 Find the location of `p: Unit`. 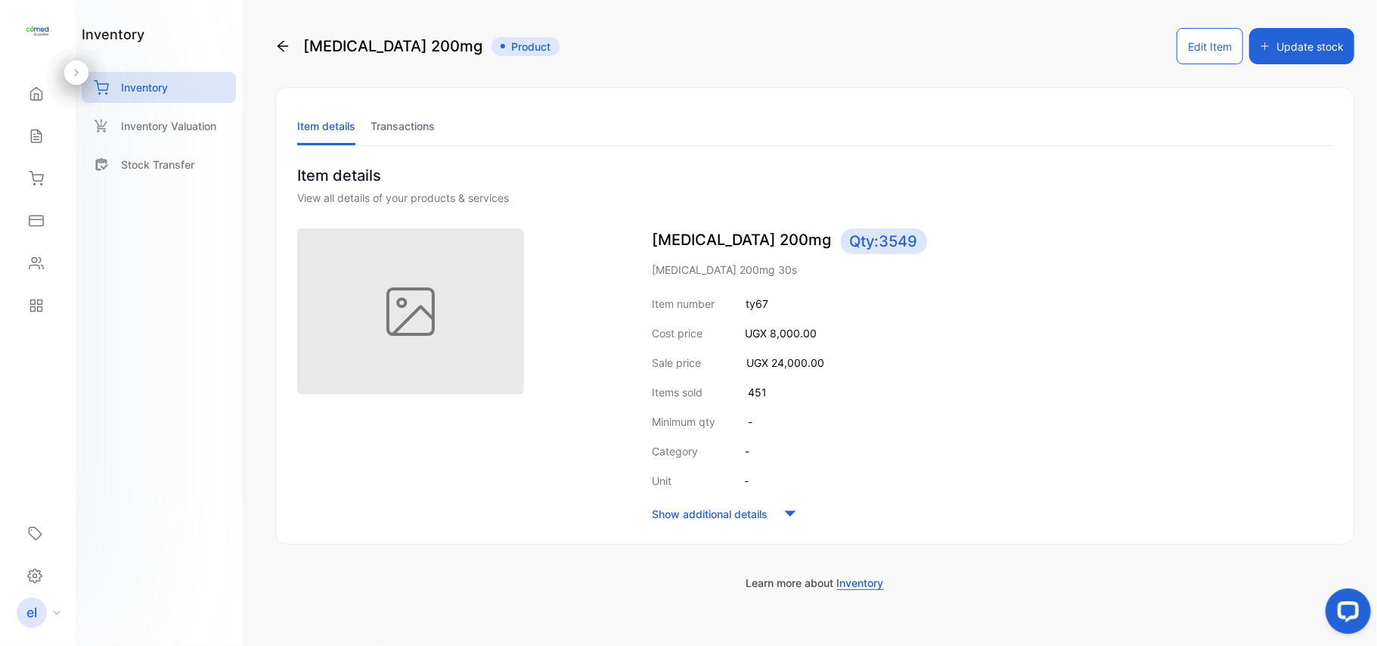

p: Unit is located at coordinates (662, 480).